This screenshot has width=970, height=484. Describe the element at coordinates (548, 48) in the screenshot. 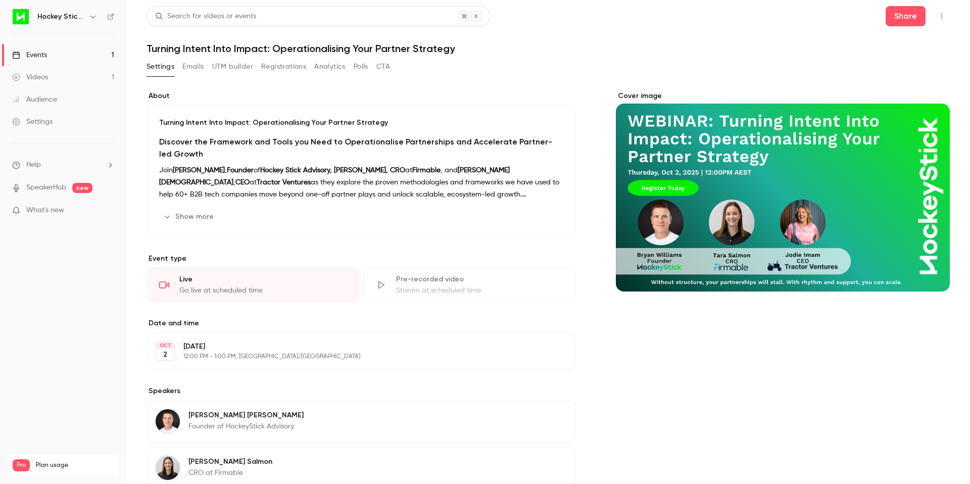

I see `h1: Turning Intent Into Impact: Operationalising Your Partner Strategy` at that location.